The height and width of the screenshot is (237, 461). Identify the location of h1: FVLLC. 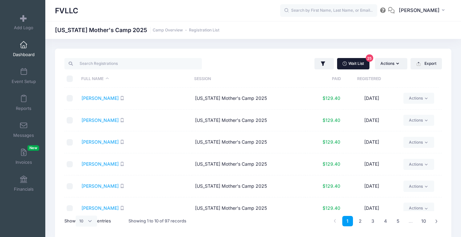
(67, 11).